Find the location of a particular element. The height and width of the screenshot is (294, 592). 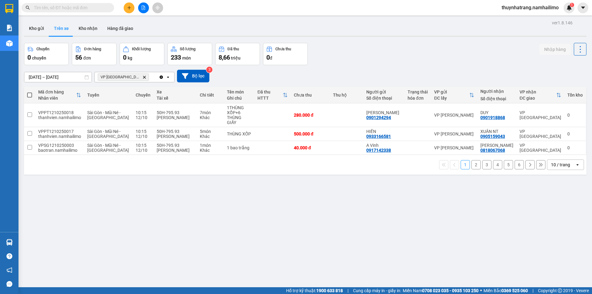

button: Hàng đã giao is located at coordinates (120, 28).